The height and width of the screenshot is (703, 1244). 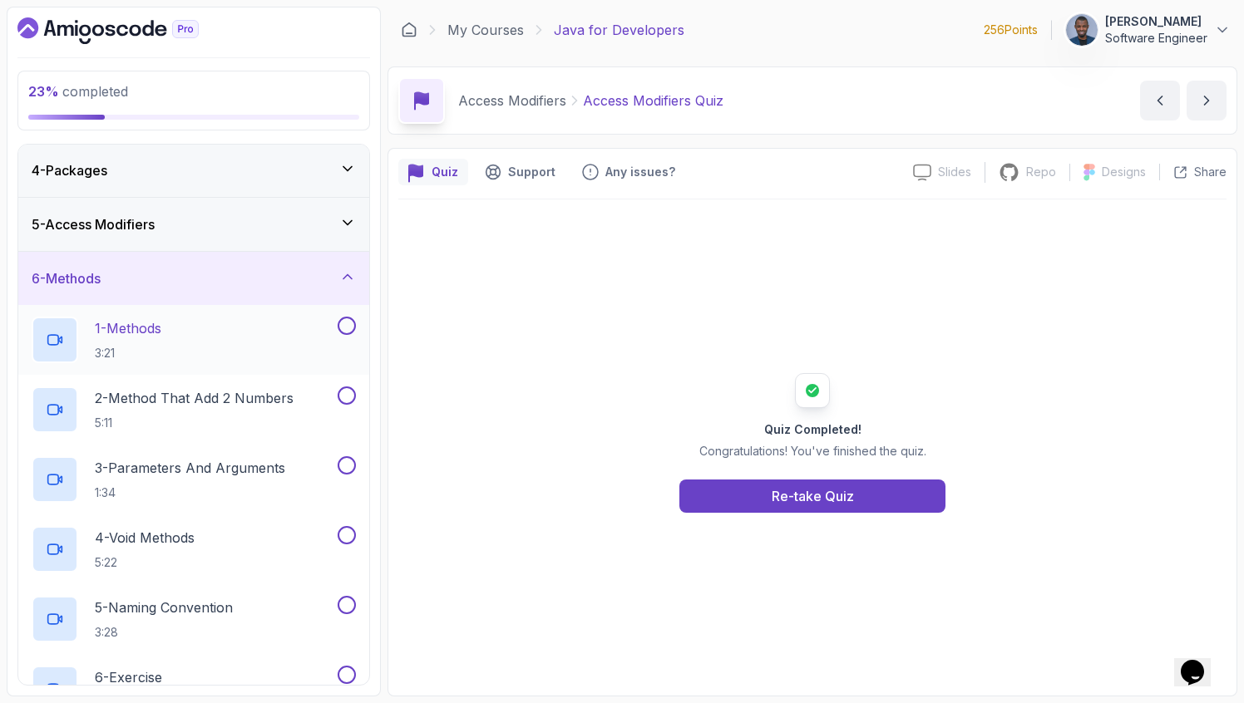 What do you see at coordinates (812, 430) in the screenshot?
I see `h2: Quiz Completed!` at bounding box center [812, 430].